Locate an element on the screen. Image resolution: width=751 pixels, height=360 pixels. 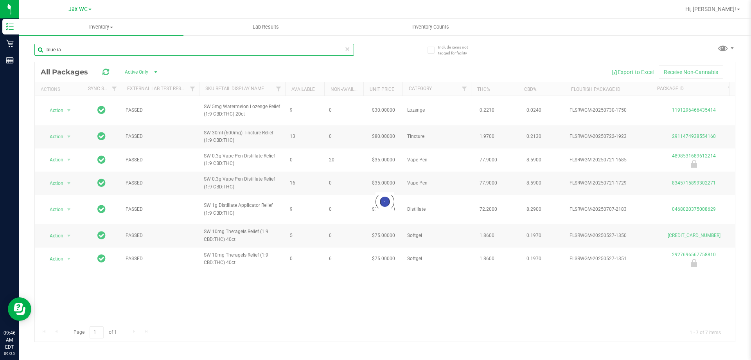
span: Lab Results is located at coordinates (266, 27).